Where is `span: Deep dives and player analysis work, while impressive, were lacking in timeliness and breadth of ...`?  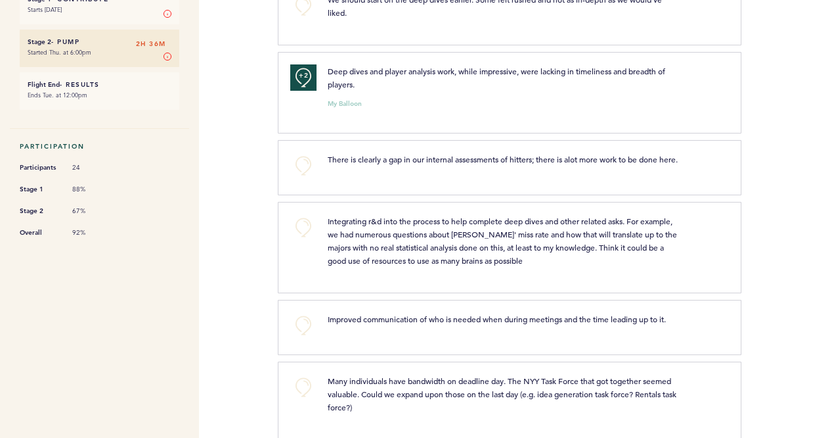
span: Deep dives and player analysis work, while impressive, were lacking in timeliness and breadth of ... is located at coordinates (497, 78).